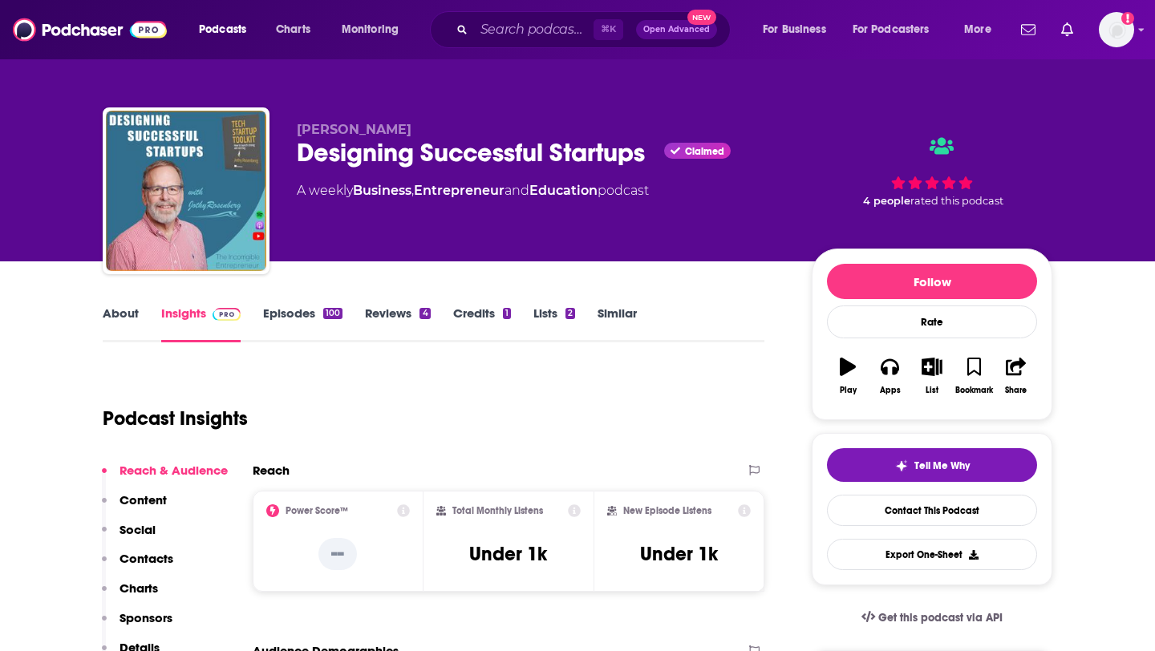  Describe the element at coordinates (932, 465) in the screenshot. I see `button: tell me why sparkleTell Me Why` at that location.